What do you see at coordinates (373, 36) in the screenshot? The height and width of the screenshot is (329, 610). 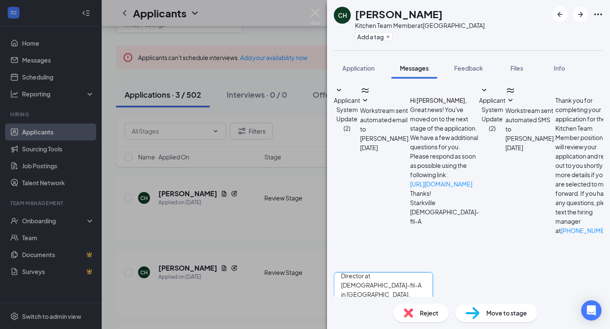 I see `button: PlusAdd a tag` at bounding box center [373, 36].